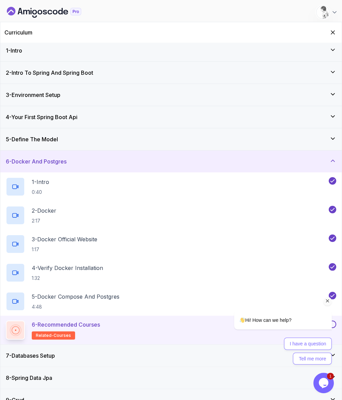 Image resolution: width=342 pixels, height=400 pixels. Describe the element at coordinates (36, 161) in the screenshot. I see `h3: 6 - Docker And Postgres` at that location.